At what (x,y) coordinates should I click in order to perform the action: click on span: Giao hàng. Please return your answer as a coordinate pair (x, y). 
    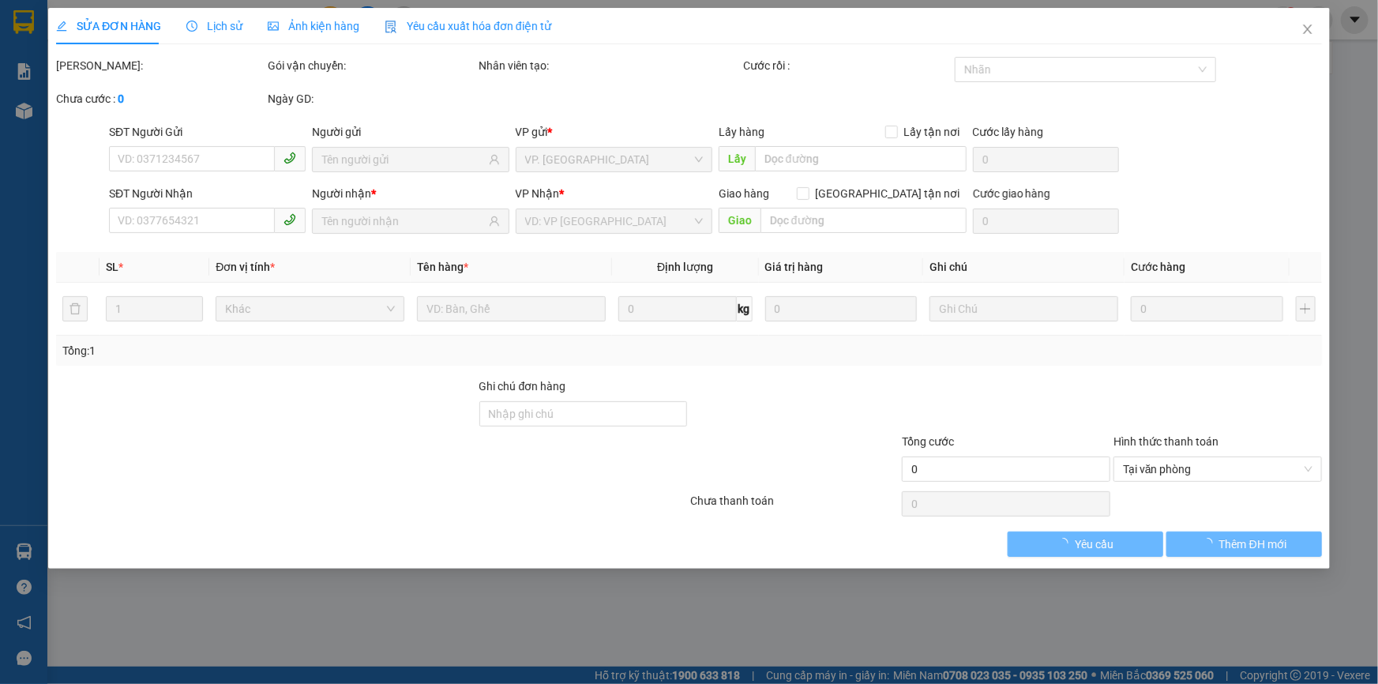
    Looking at the image, I should click on (744, 193).